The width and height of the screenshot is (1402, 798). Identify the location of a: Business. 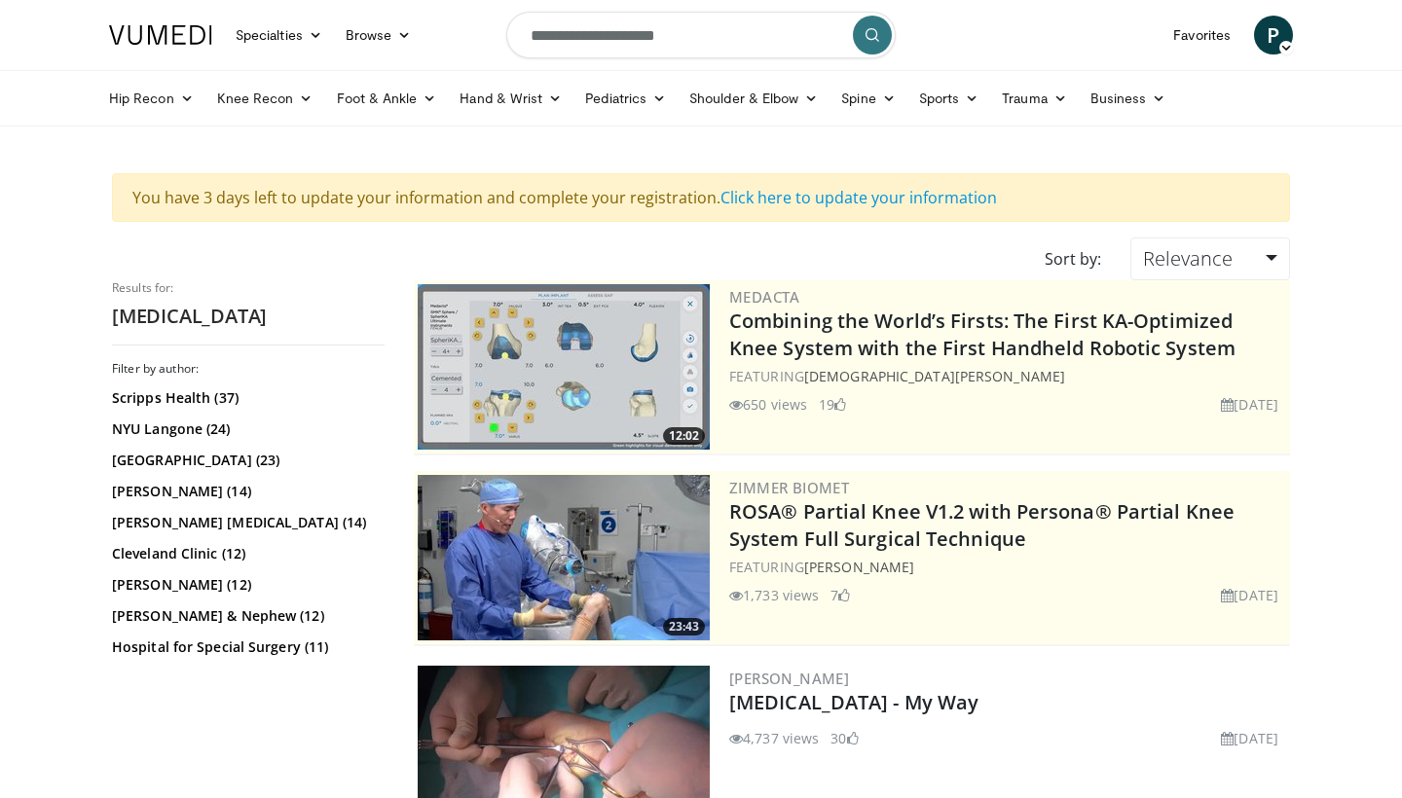
(1129, 98).